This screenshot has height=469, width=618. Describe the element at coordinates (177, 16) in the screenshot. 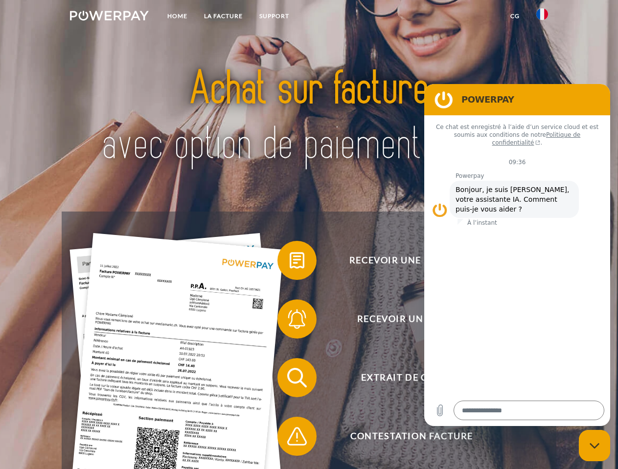

I see `a: Home` at that location.